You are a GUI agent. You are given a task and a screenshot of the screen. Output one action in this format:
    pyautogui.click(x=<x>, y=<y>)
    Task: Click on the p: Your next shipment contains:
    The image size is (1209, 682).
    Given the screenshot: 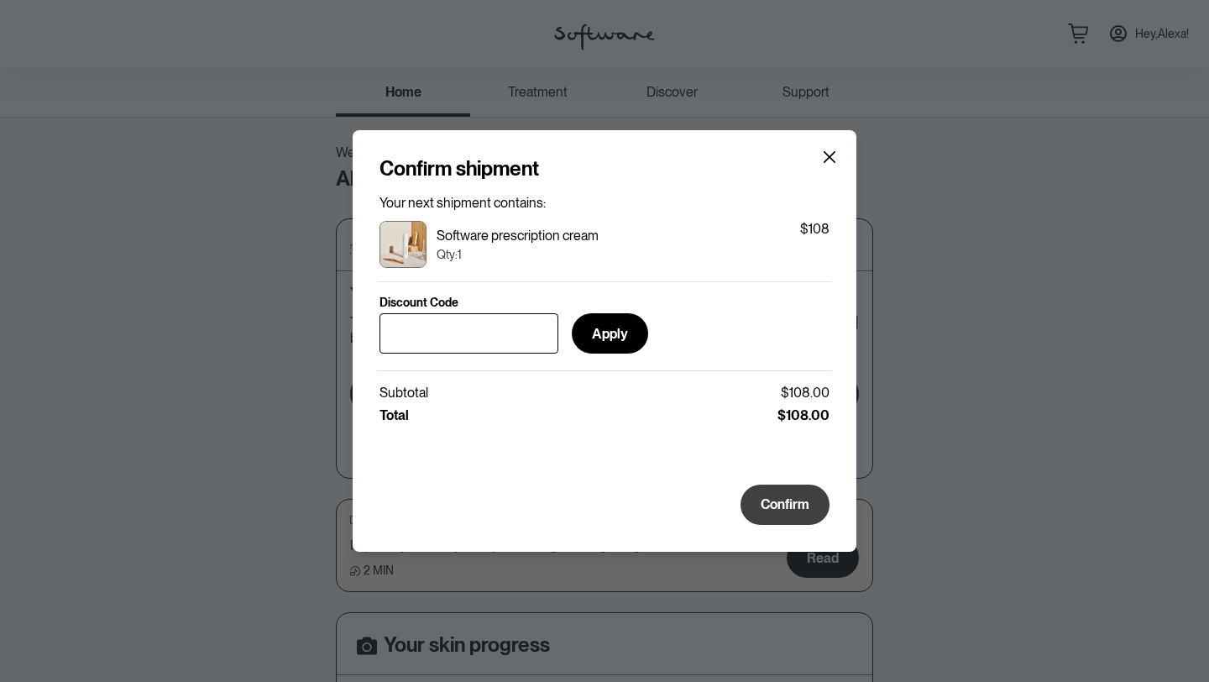 What is the action you would take?
    pyautogui.click(x=604, y=202)
    